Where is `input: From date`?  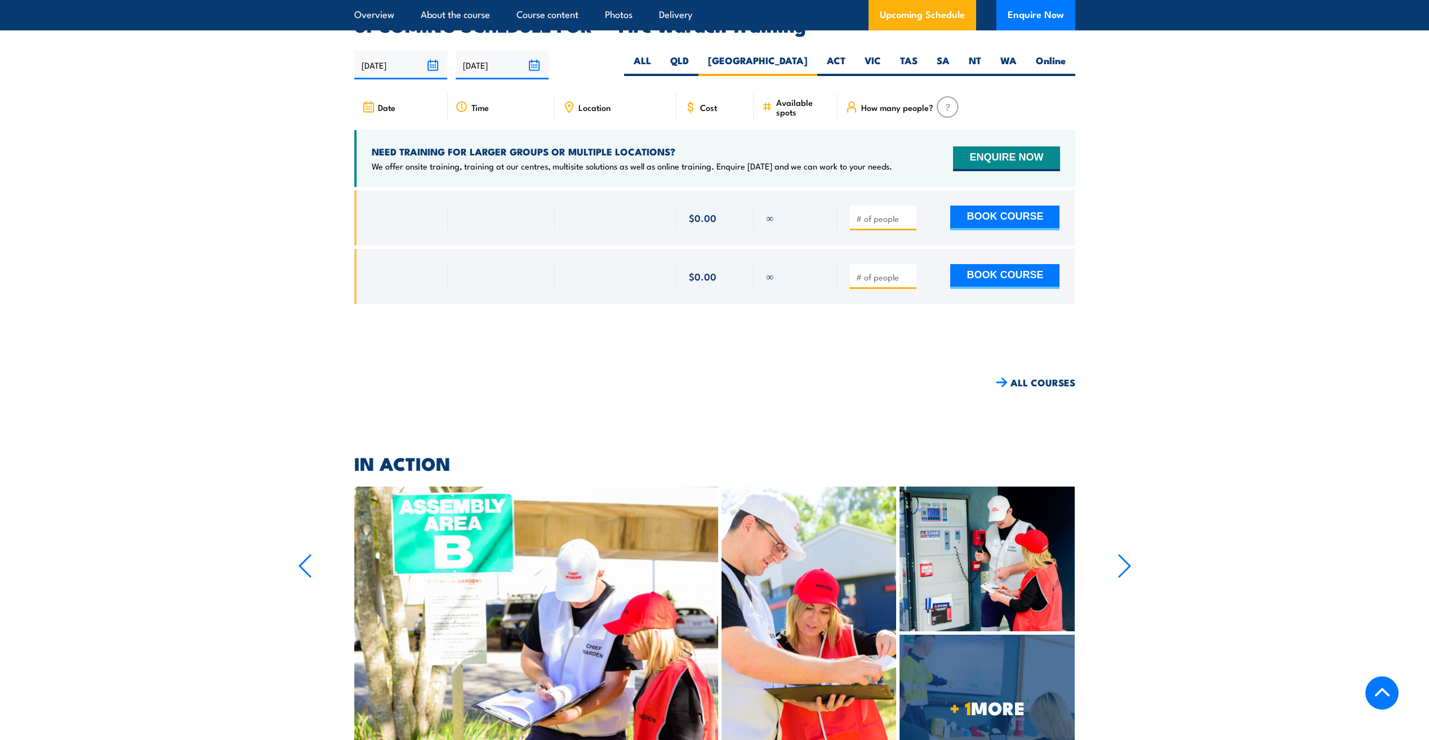 input: From date is located at coordinates (401, 65).